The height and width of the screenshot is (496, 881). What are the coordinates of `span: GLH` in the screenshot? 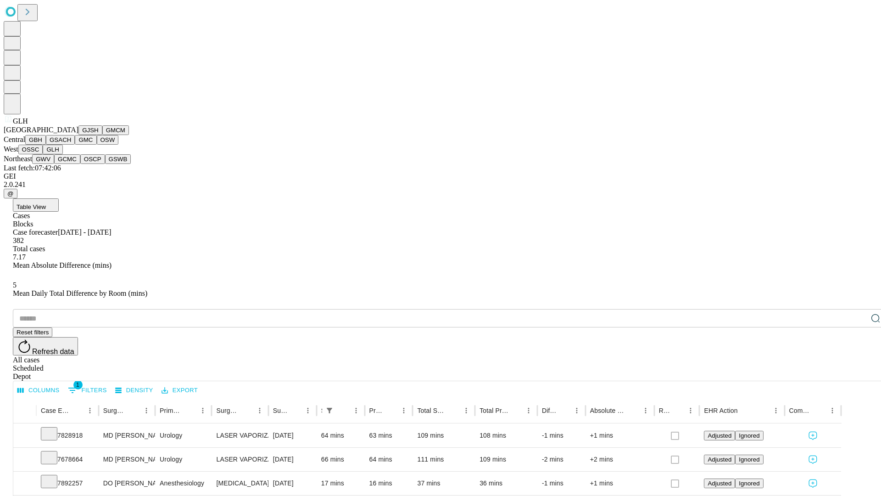 It's located at (20, 121).